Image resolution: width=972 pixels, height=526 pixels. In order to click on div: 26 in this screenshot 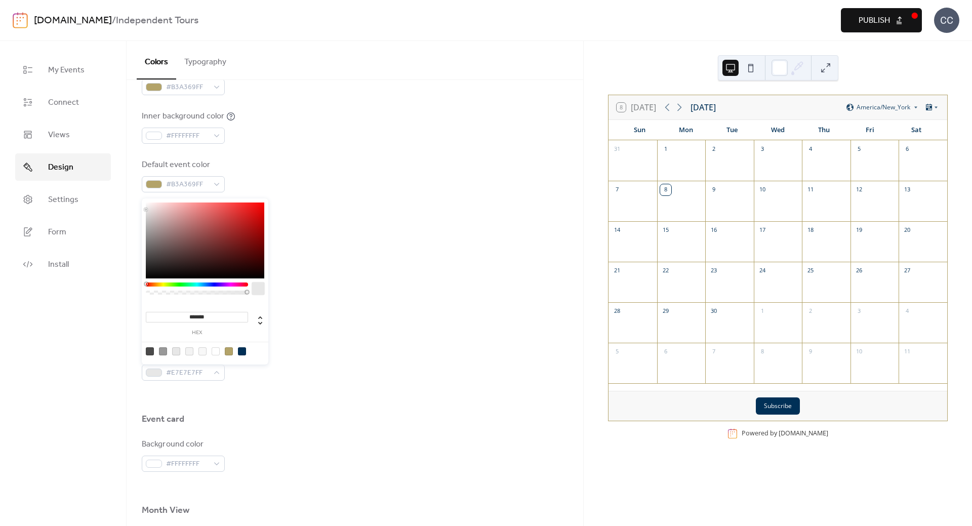, I will do `click(859, 271)`.